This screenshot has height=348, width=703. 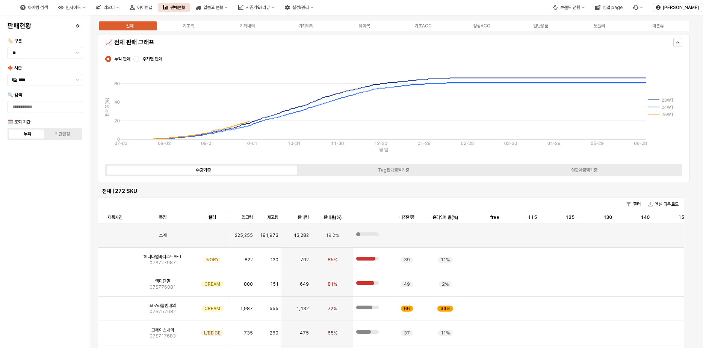 I want to click on div: 전체, so click(x=130, y=26).